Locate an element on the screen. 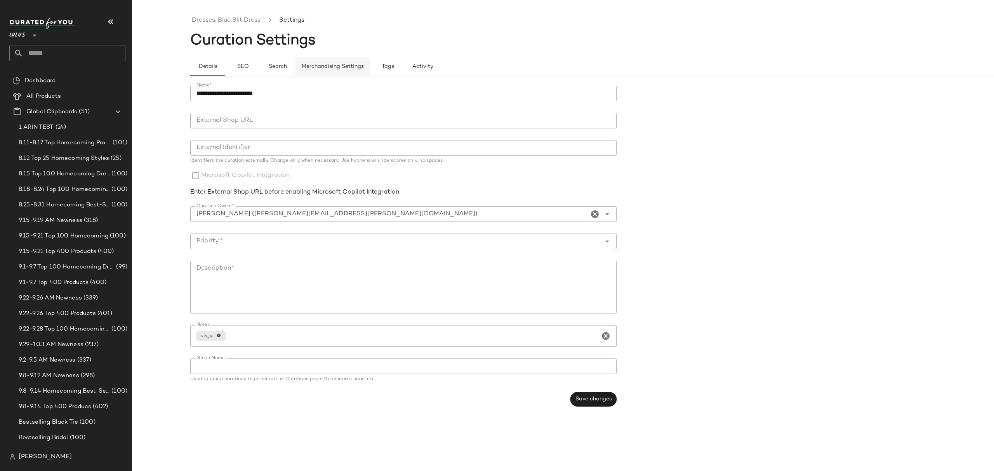  span: 8.12 Top 25 Homecoming Styles is located at coordinates (64, 158).